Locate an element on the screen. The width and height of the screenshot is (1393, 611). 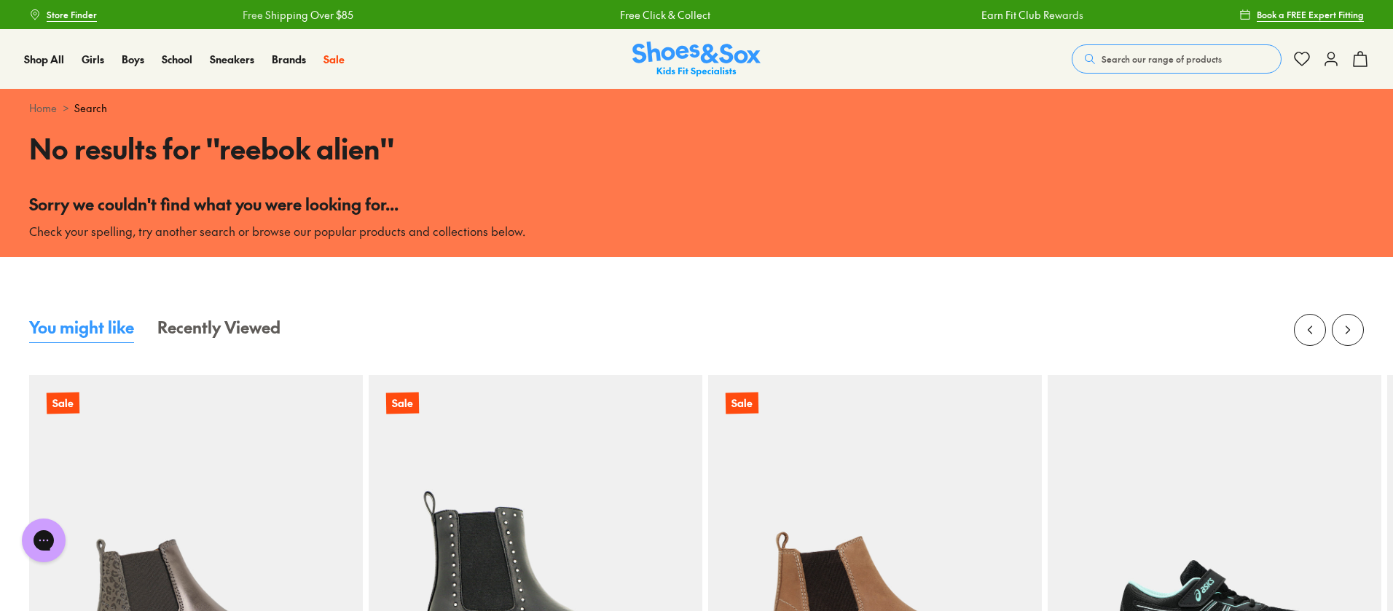
a: Brands is located at coordinates (289, 59).